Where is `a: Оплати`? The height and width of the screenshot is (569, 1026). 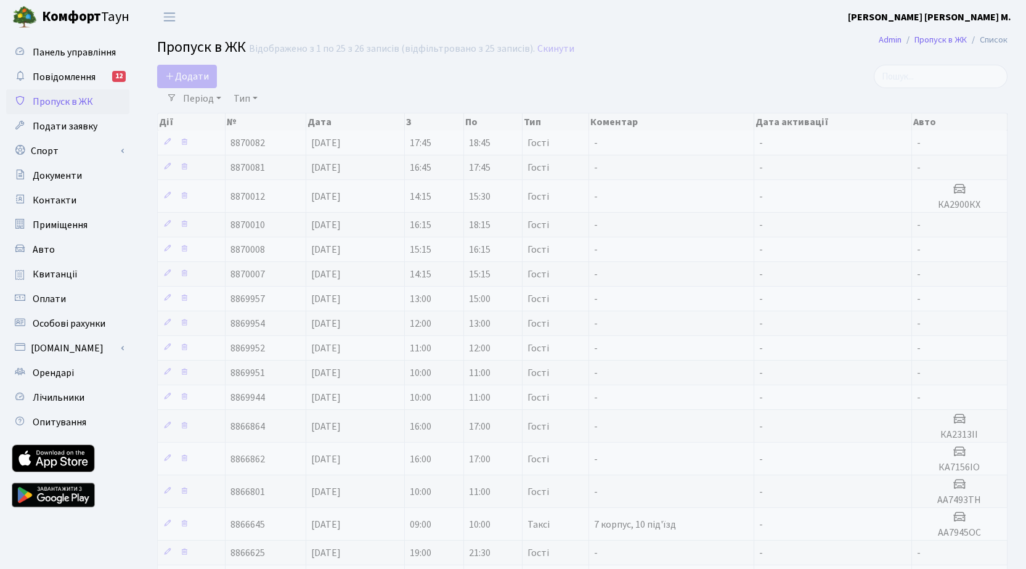
a: Оплати is located at coordinates (68, 299).